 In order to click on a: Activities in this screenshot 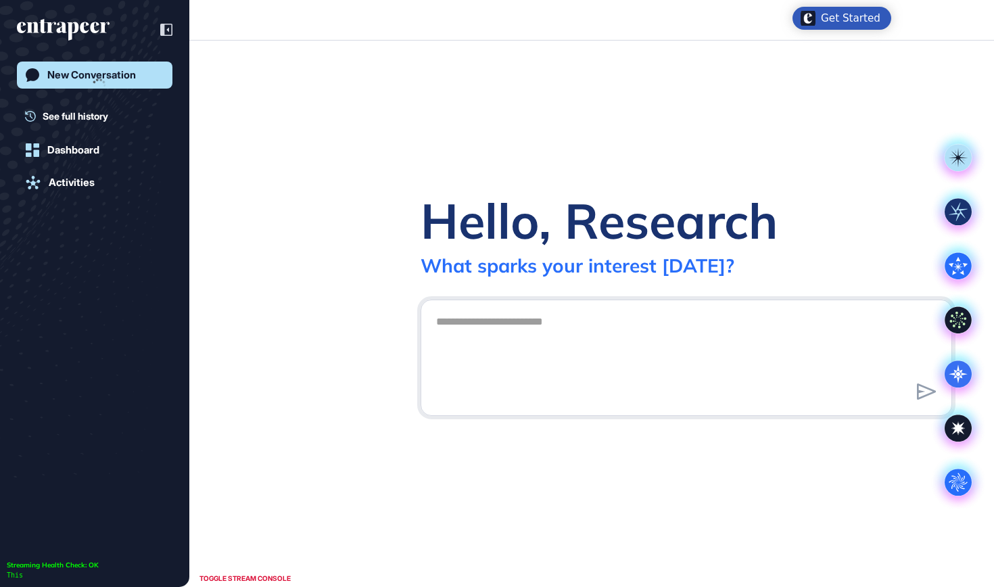, I will do `click(95, 183)`.